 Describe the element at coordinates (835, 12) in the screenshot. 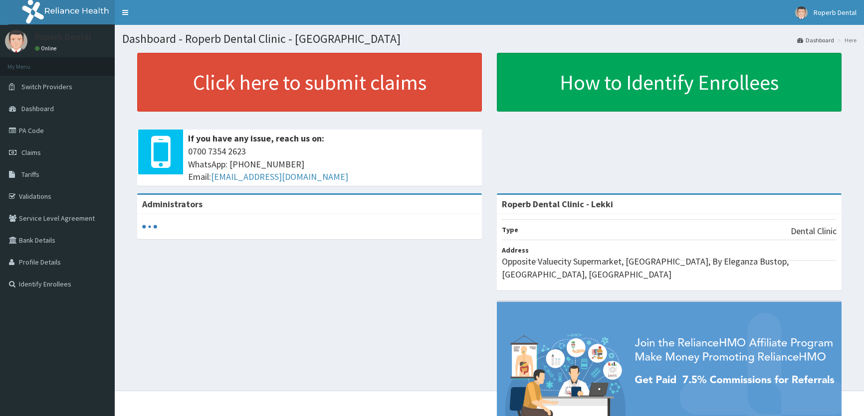

I see `span: Roperb Dental` at that location.